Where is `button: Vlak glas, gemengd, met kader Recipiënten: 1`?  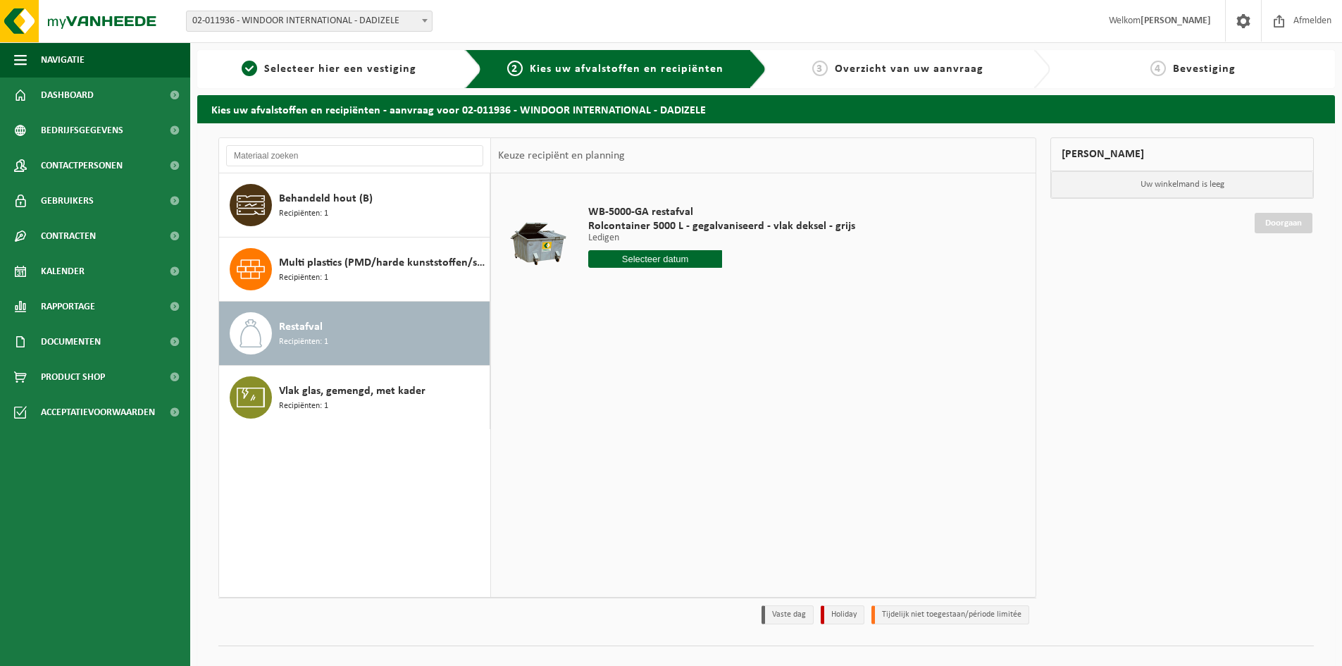 button: Vlak glas, gemengd, met kader Recipiënten: 1 is located at coordinates (354, 397).